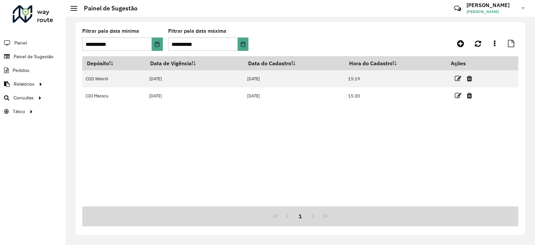  I want to click on label: Filtrar pela data máxima, so click(197, 31).